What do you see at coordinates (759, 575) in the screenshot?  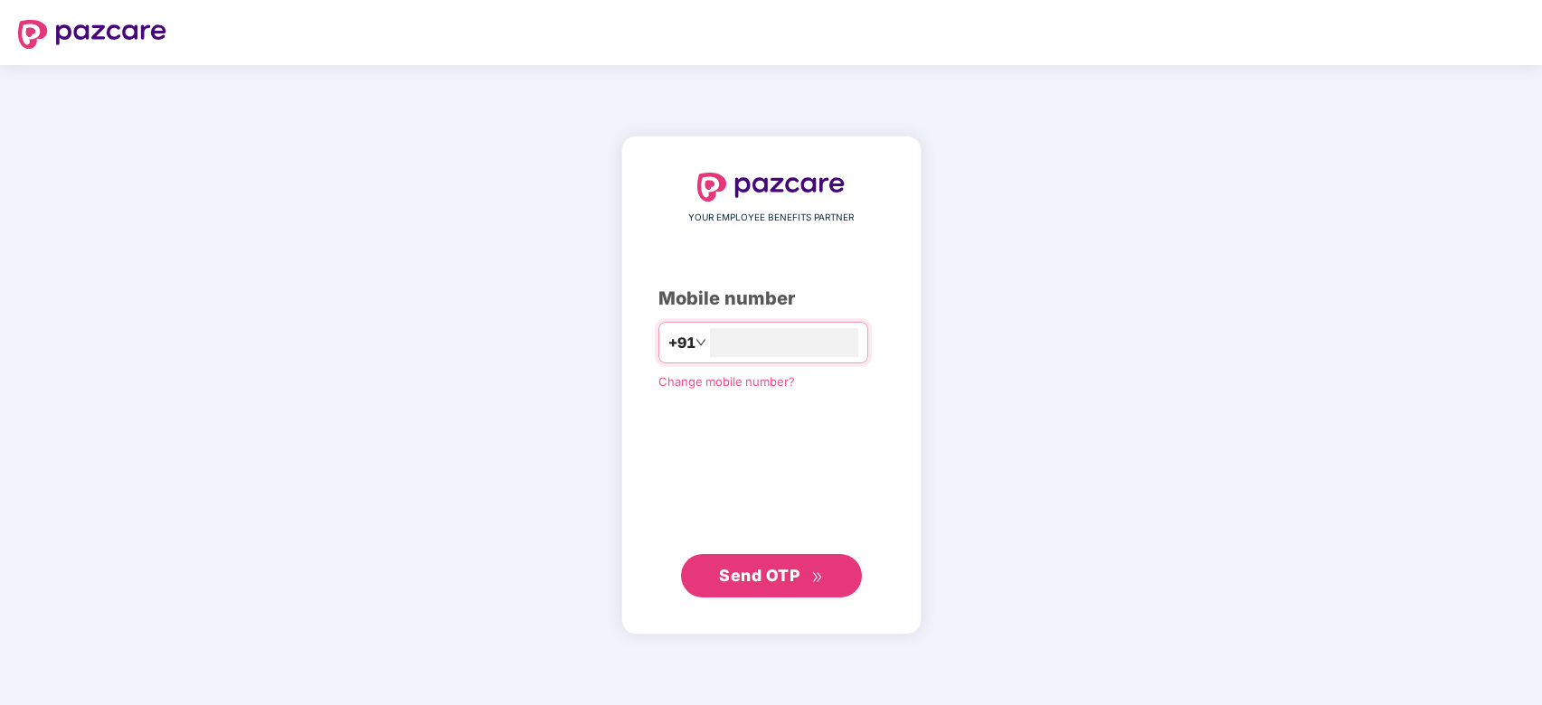 I see `span: Send OTP` at bounding box center [759, 575].